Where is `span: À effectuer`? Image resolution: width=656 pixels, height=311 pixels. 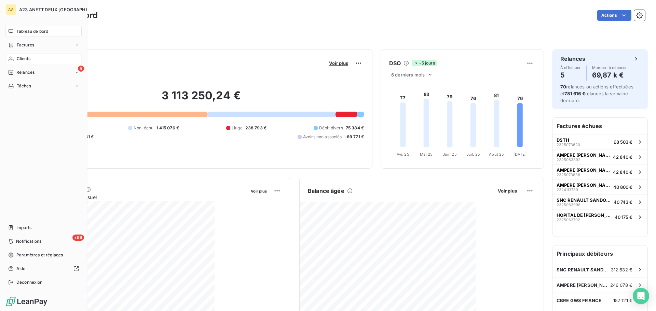 span: À effectuer is located at coordinates (570, 68).